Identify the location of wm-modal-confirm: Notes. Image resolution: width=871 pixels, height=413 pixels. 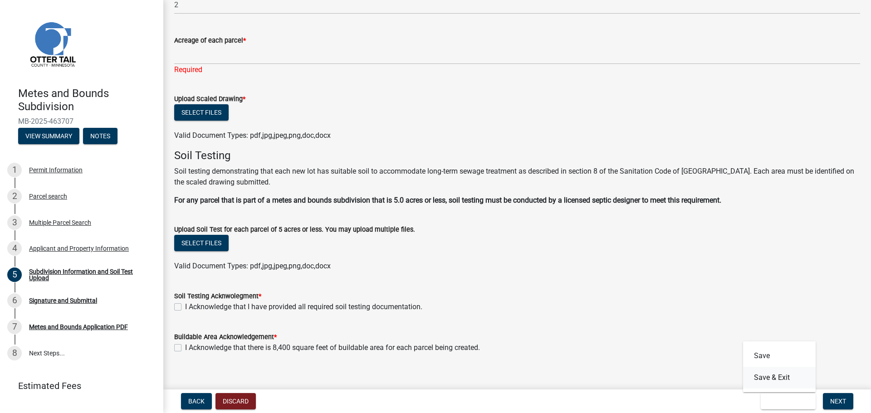
(100, 137).